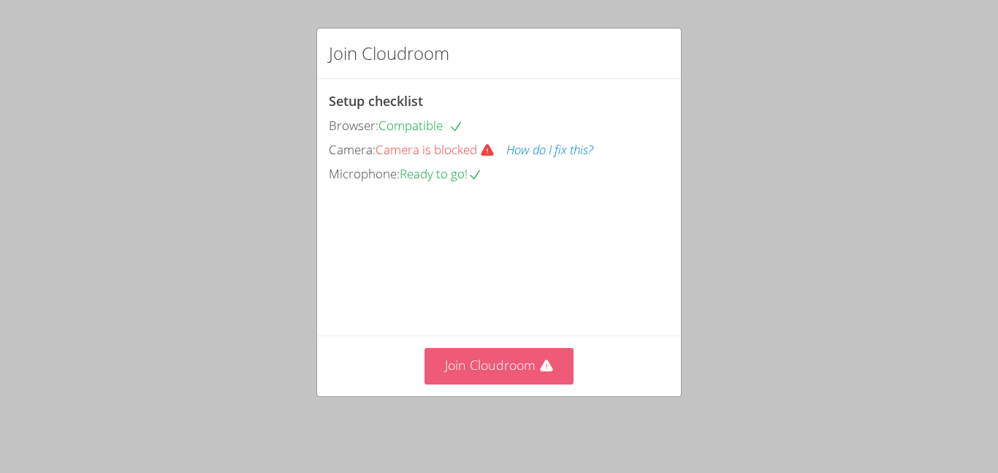 This screenshot has width=998, height=473. I want to click on span: Camera:, so click(352, 149).